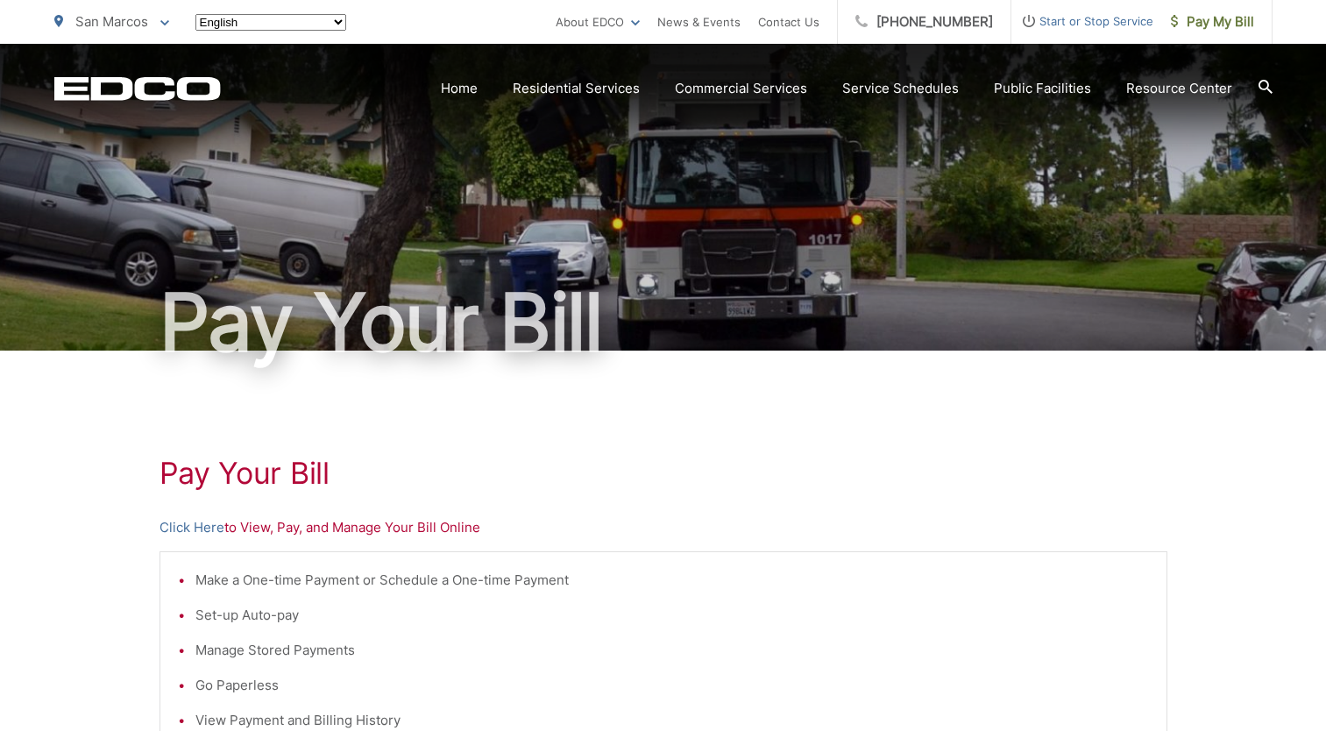  I want to click on a: Home, so click(459, 89).